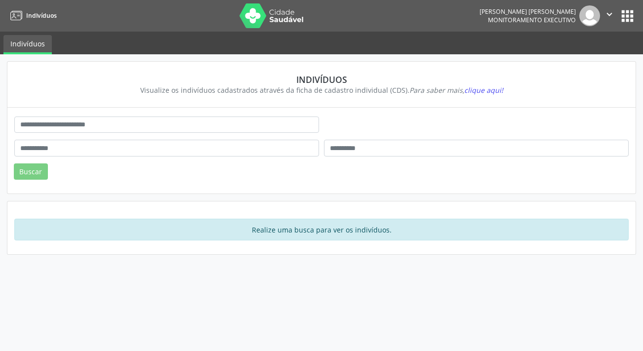 The width and height of the screenshot is (643, 351). What do you see at coordinates (322, 80) in the screenshot?
I see `div: Indivíduos` at bounding box center [322, 80].